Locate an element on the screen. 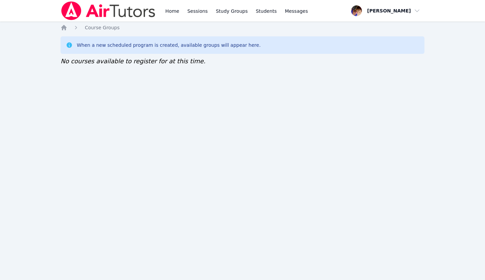  span: Messages is located at coordinates (296, 11).